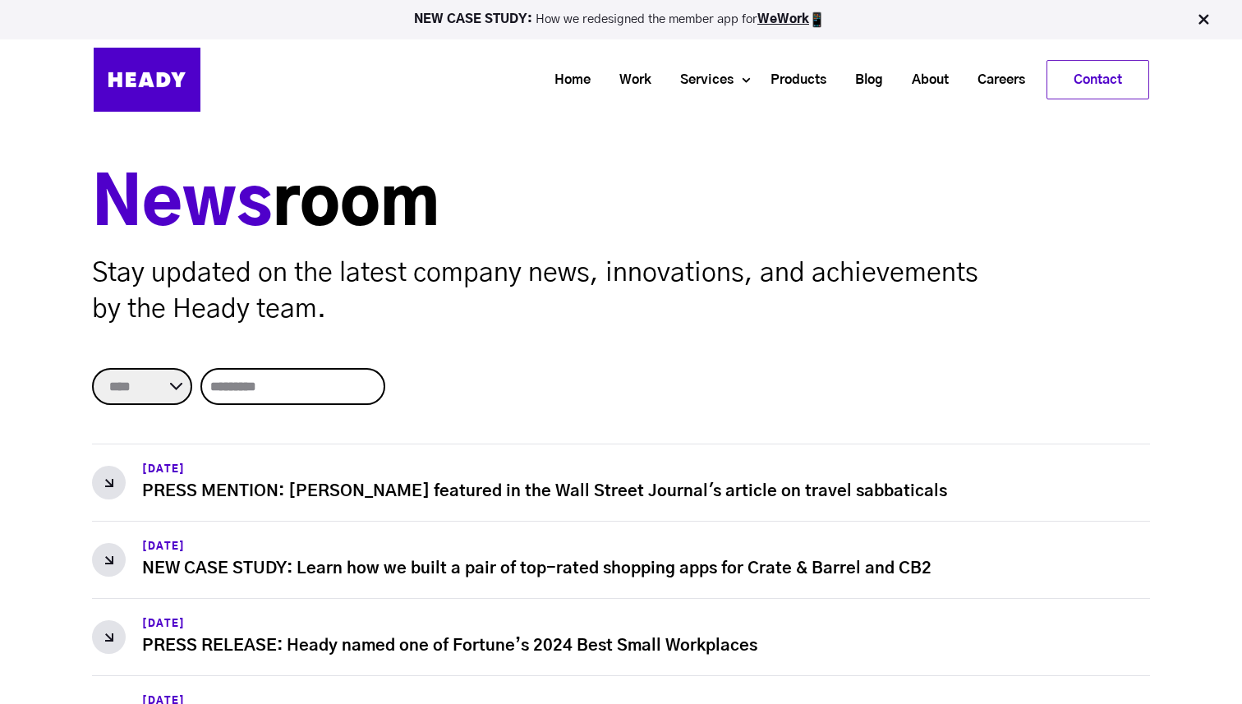 The image size is (1242, 704). What do you see at coordinates (182, 205) in the screenshot?
I see `span: News` at bounding box center [182, 205].